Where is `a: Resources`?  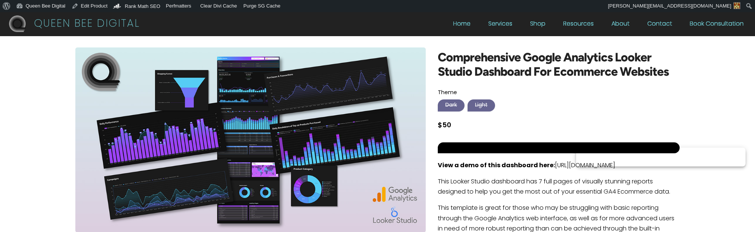
a: Resources is located at coordinates (578, 26).